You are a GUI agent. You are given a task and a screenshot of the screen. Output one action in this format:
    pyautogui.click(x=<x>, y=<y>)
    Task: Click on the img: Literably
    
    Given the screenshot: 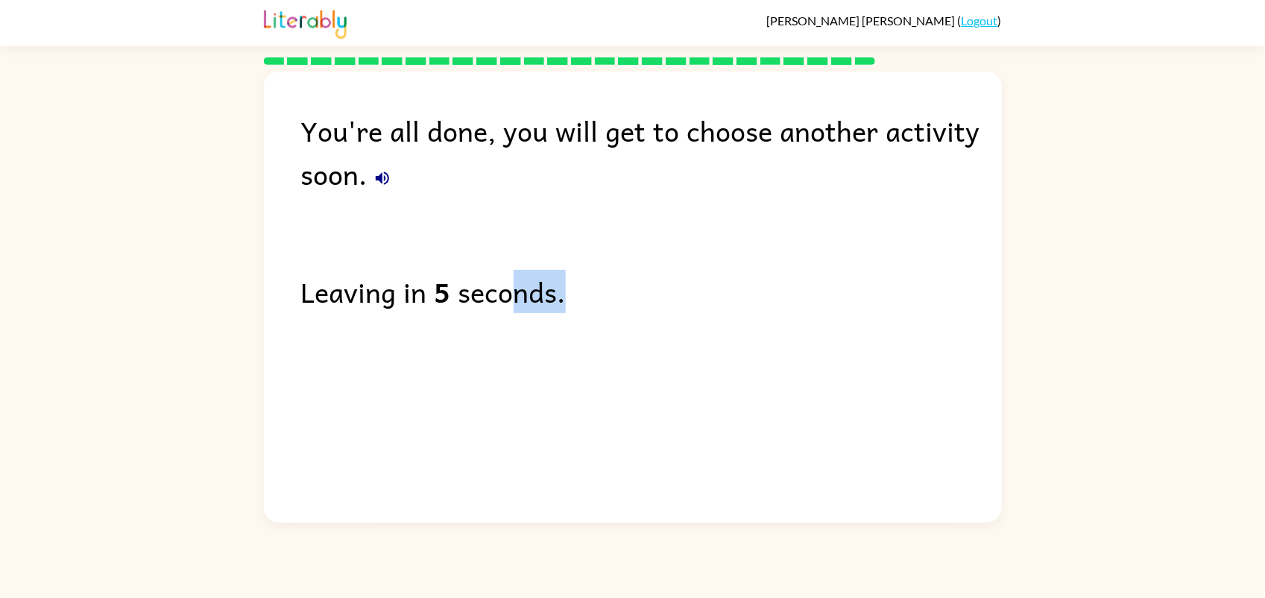 What is the action you would take?
    pyautogui.click(x=305, y=22)
    